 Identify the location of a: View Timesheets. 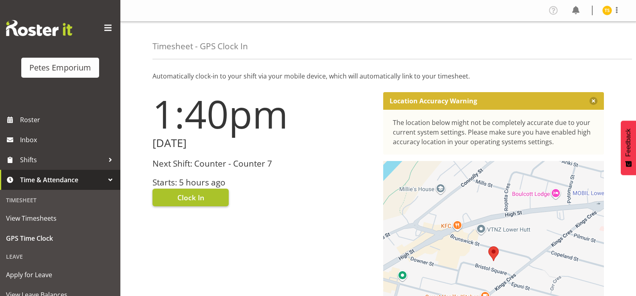
(60, 219).